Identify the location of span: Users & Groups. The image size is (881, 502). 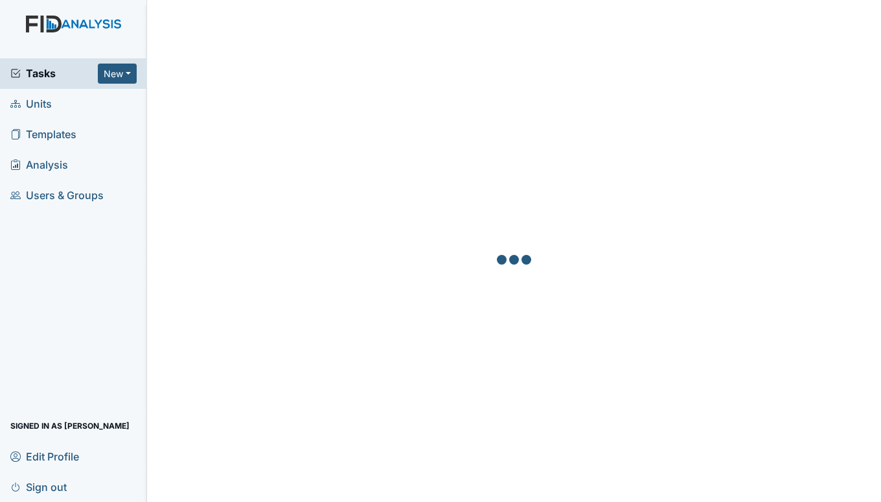
(57, 195).